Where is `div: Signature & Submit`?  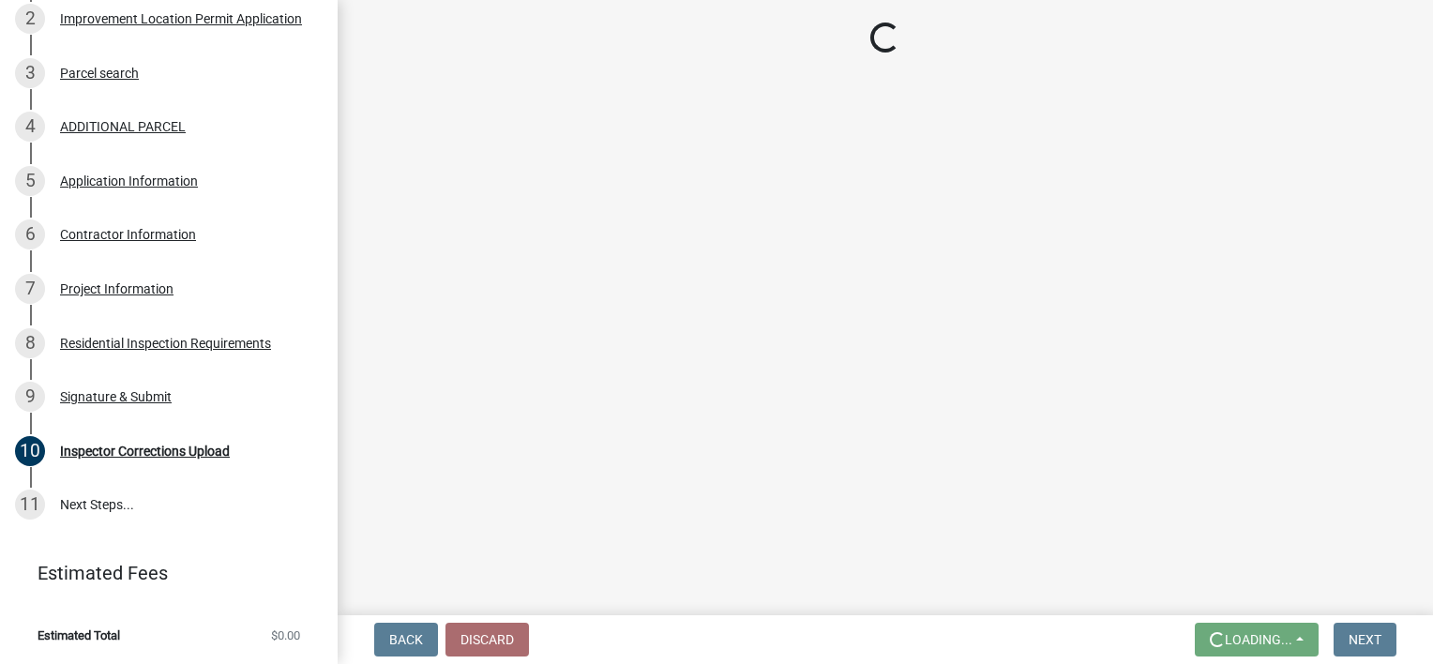
div: Signature & Submit is located at coordinates (115, 397).